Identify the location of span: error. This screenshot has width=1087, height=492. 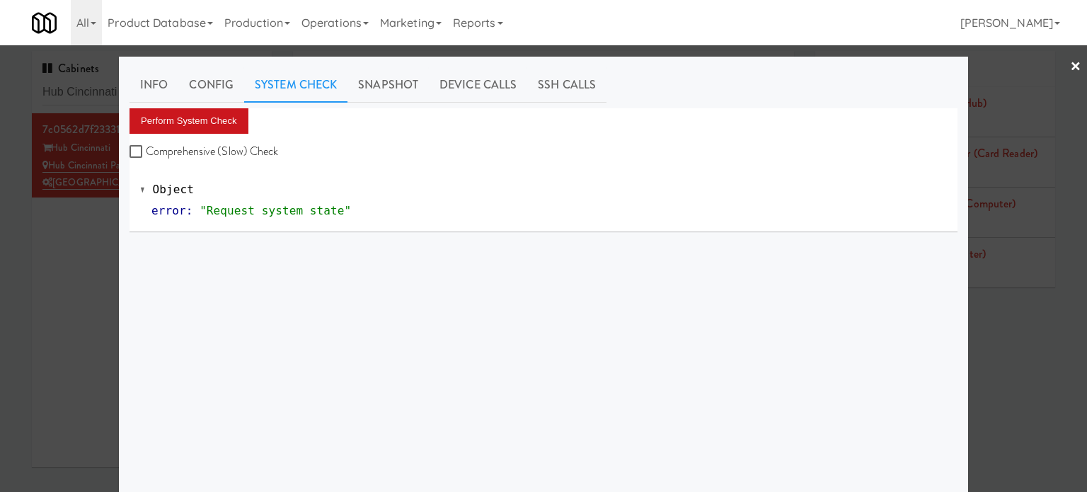
(168, 210).